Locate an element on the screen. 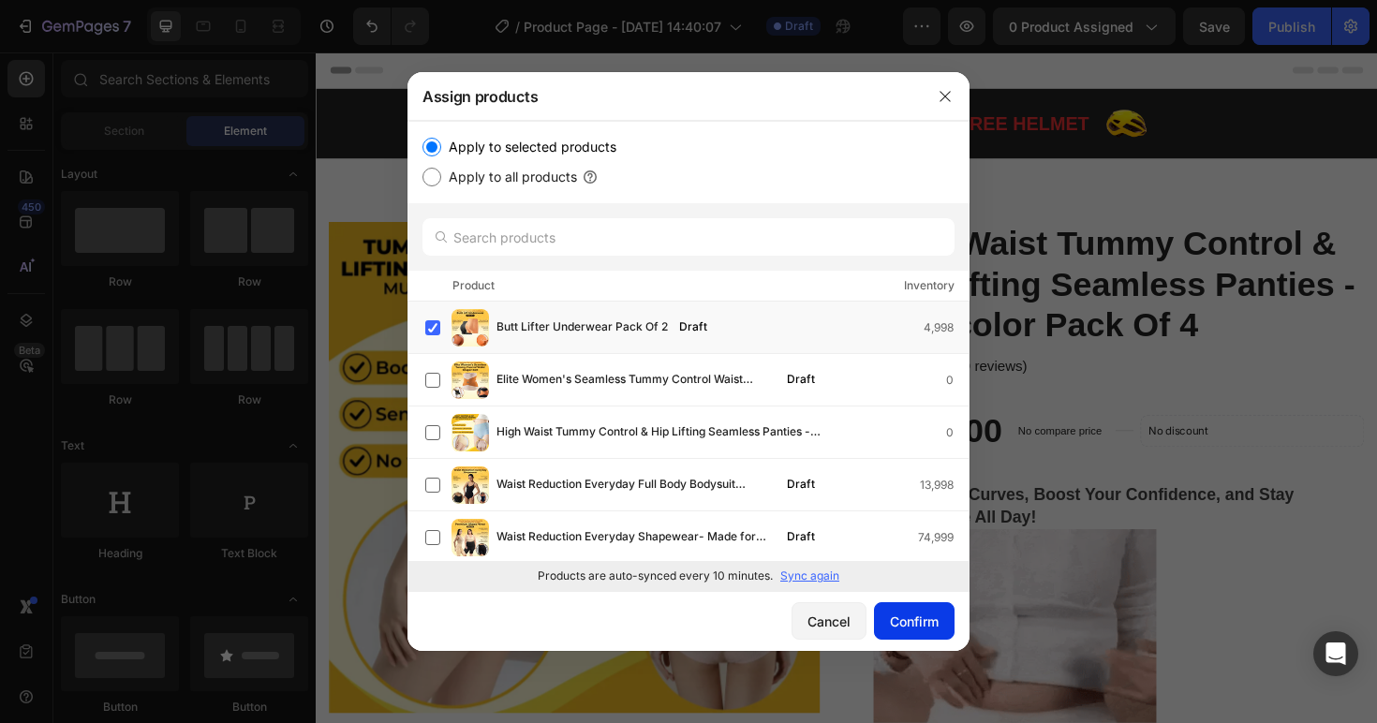 This screenshot has height=723, width=1377. p: Sync again is located at coordinates (809, 576).